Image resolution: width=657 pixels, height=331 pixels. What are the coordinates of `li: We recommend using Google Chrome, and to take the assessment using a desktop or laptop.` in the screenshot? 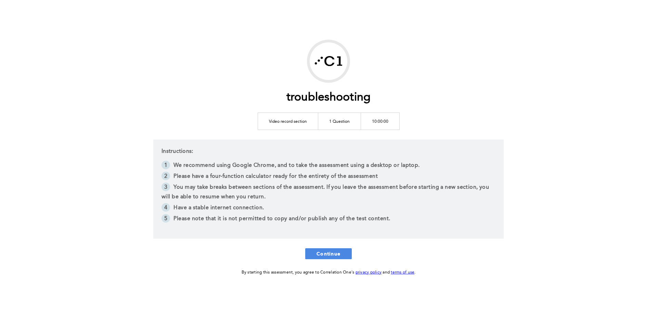 It's located at (328, 166).